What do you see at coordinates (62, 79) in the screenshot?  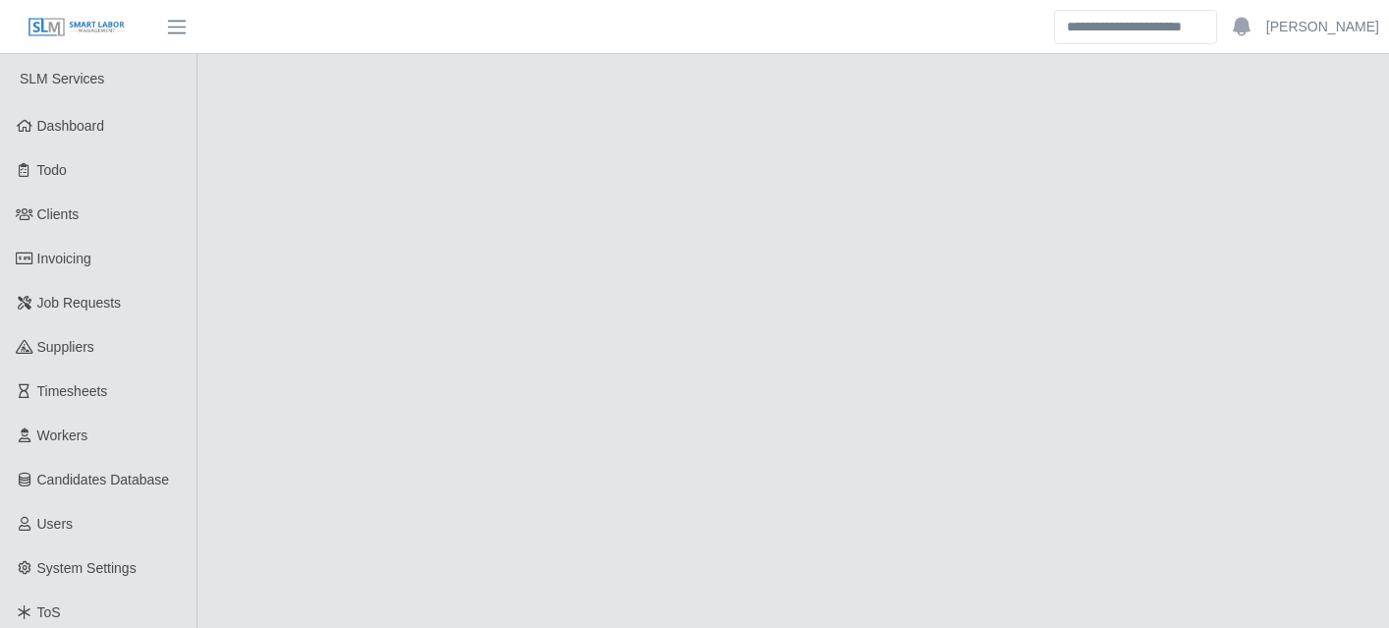 I see `span: SLM Services` at bounding box center [62, 79].